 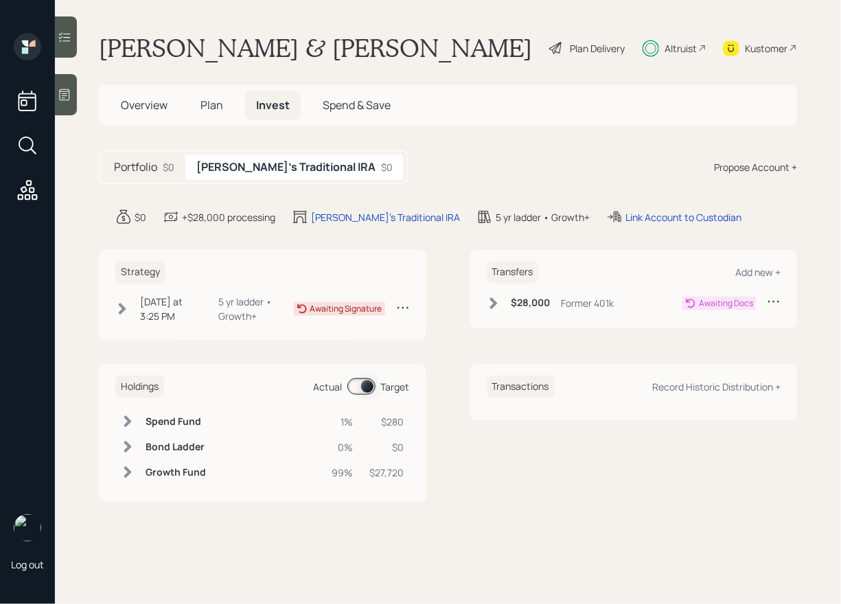 What do you see at coordinates (387, 422) in the screenshot?
I see `div: $280` at bounding box center [387, 422].